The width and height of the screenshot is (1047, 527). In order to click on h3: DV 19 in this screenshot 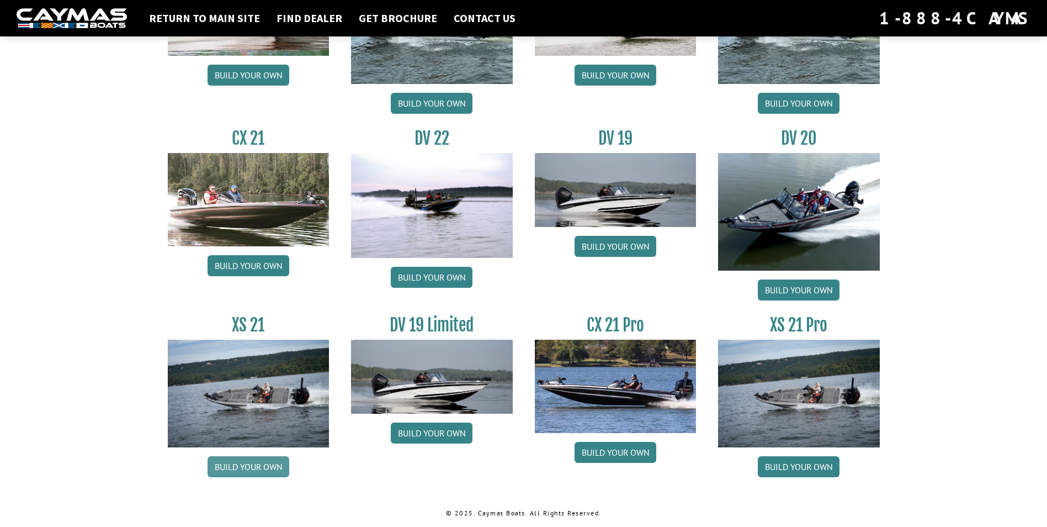, I will do `click(616, 138)`.